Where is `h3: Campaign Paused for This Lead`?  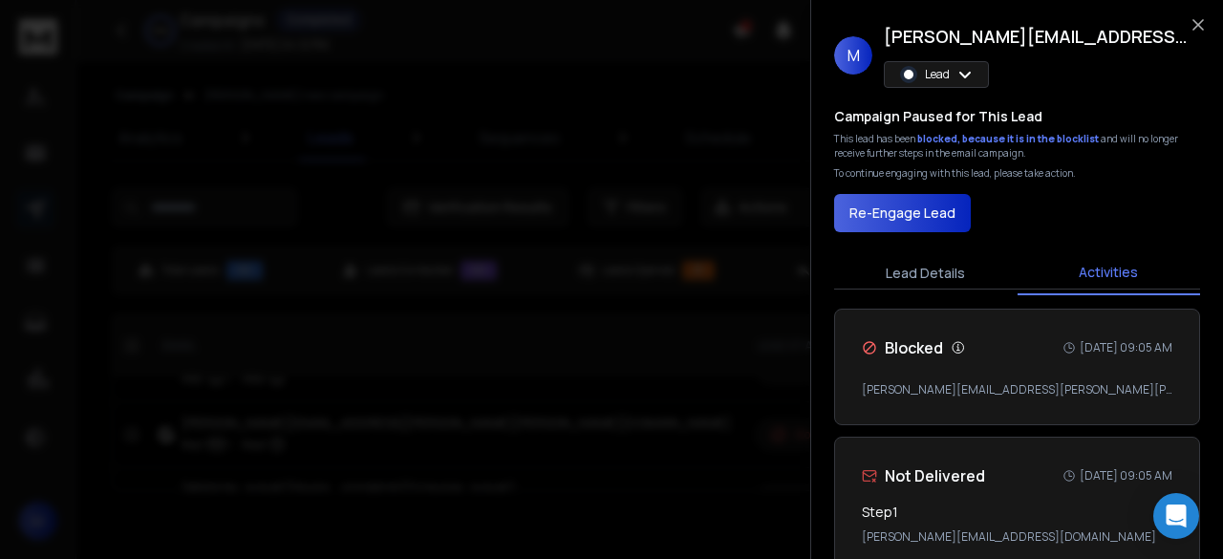
h3: Campaign Paused for This Lead is located at coordinates (938, 117).